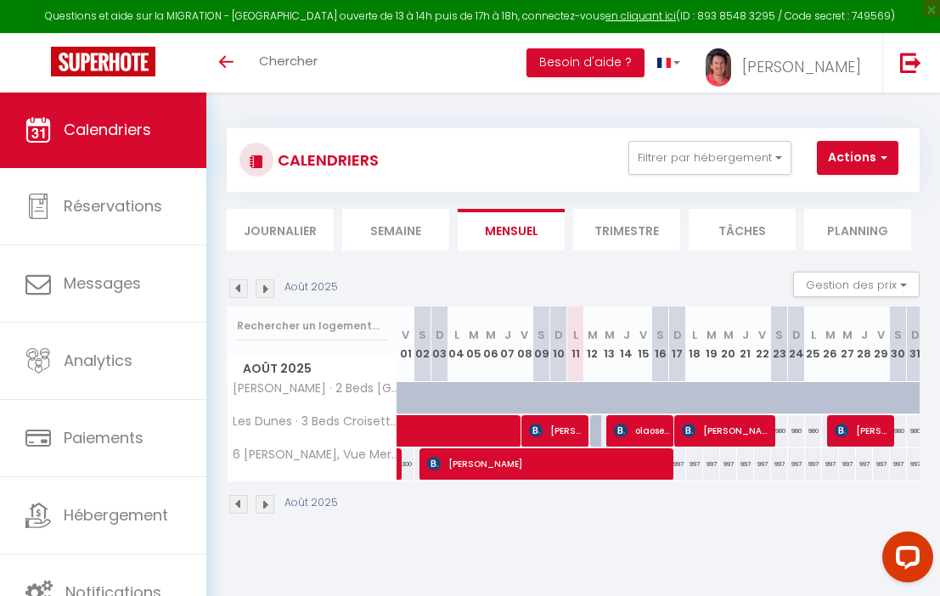 This screenshot has height=596, width=940. What do you see at coordinates (847, 344) in the screenshot?
I see `th: 27` at bounding box center [847, 344].